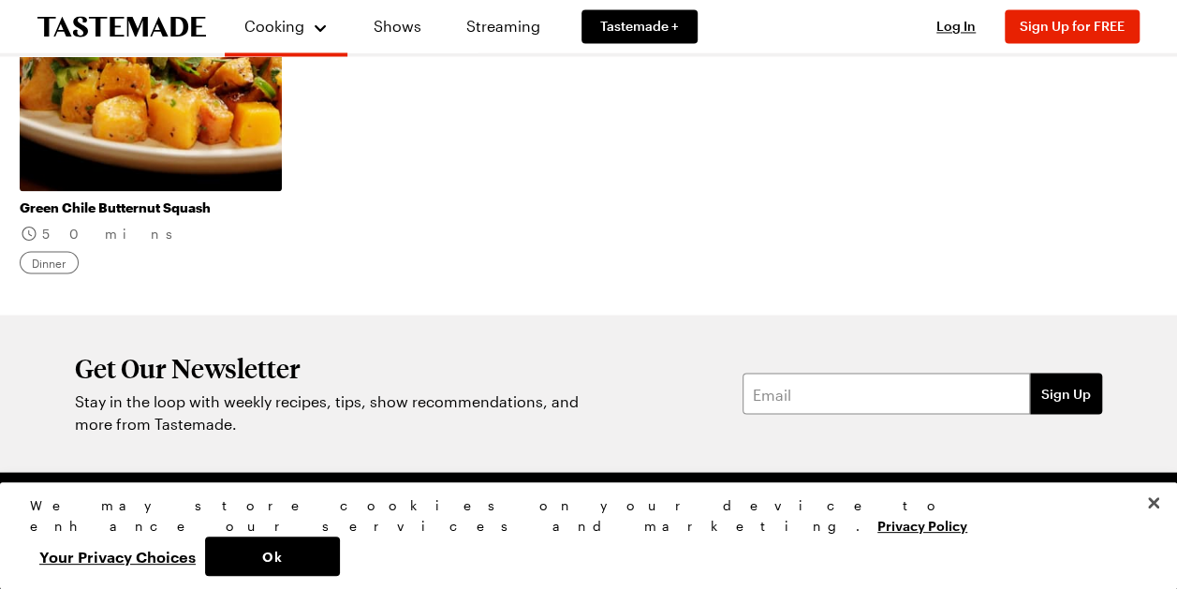  I want to click on span: Tastemade +, so click(640, 26).